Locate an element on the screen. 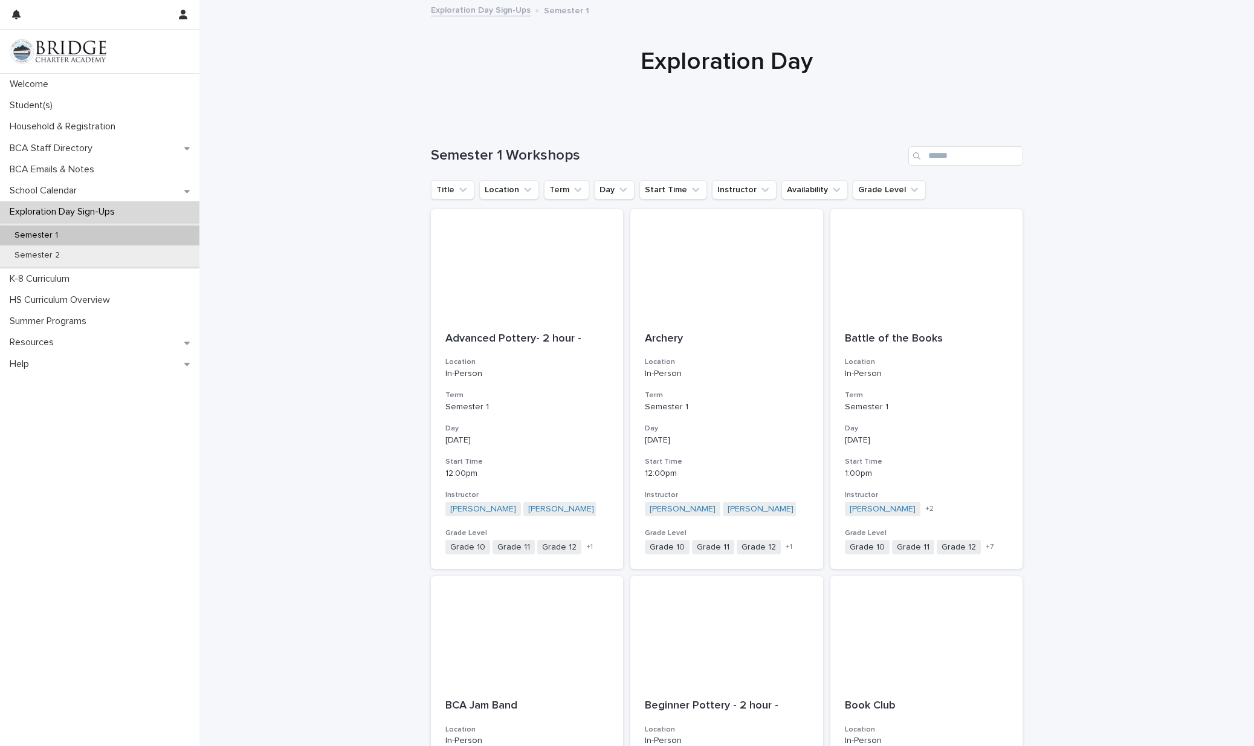 This screenshot has height=746, width=1254. p: Advanced Pottery- 2 hour - is located at coordinates (527, 339).